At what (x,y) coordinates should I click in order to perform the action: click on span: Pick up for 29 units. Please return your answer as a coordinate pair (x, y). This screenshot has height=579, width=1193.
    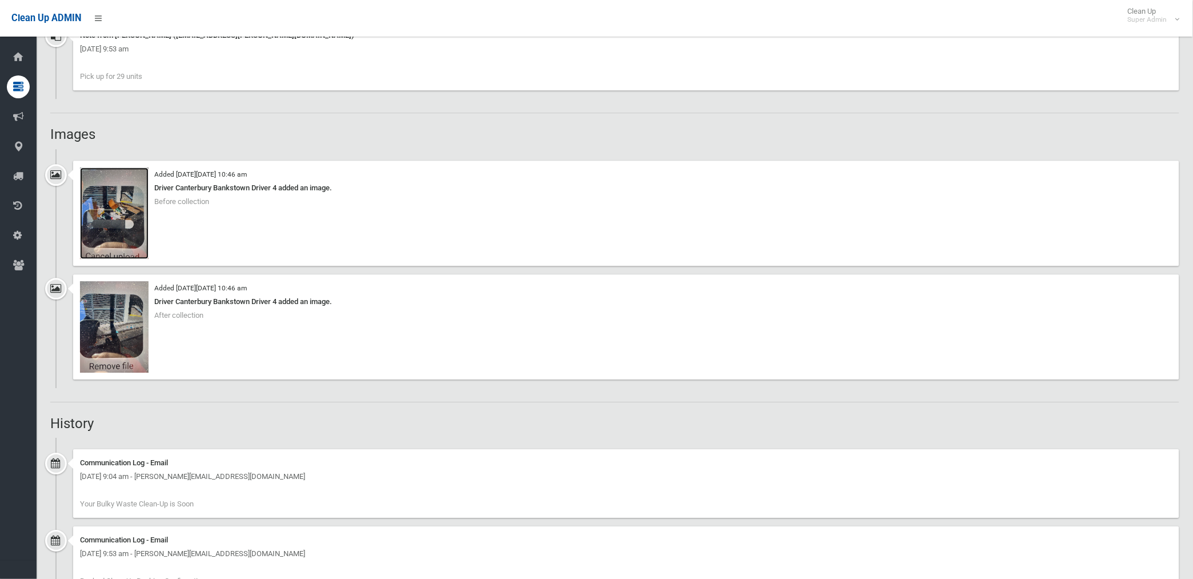
    Looking at the image, I should click on (111, 76).